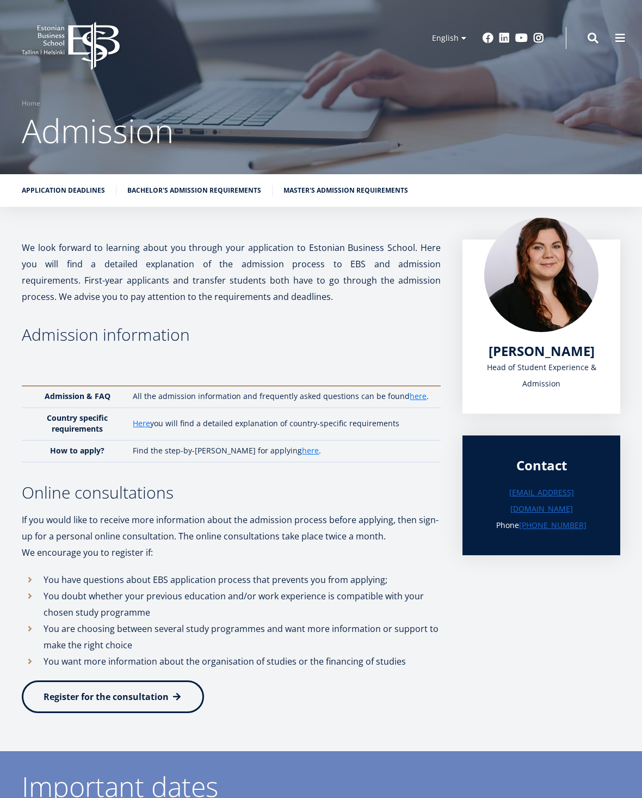 The image size is (642, 798). What do you see at coordinates (113, 697) in the screenshot?
I see `a: Register for the consultation` at bounding box center [113, 697].